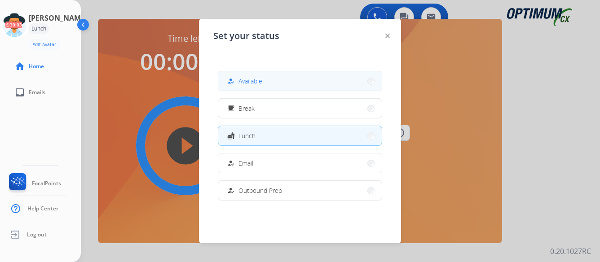 The height and width of the screenshot is (262, 600). What do you see at coordinates (231, 136) in the screenshot?
I see `mat-icon: fastfood` at bounding box center [231, 136].